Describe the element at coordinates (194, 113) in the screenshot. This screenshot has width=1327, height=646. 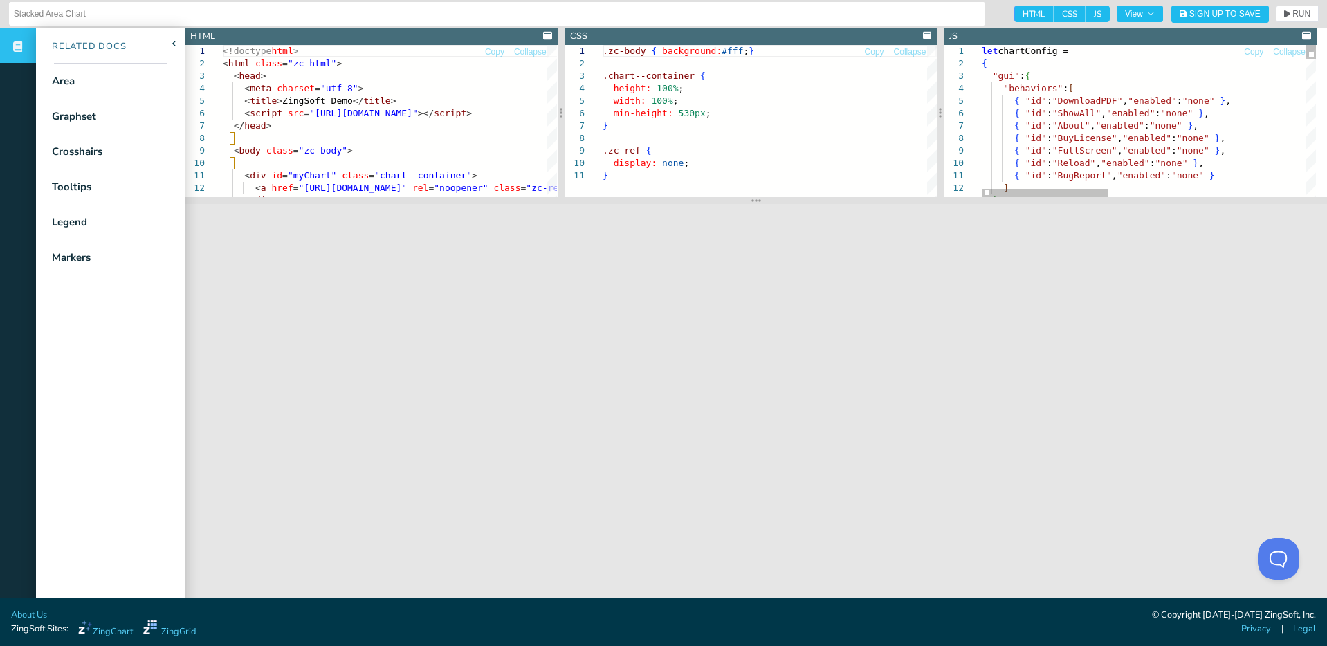
I see `div: 6` at that location.